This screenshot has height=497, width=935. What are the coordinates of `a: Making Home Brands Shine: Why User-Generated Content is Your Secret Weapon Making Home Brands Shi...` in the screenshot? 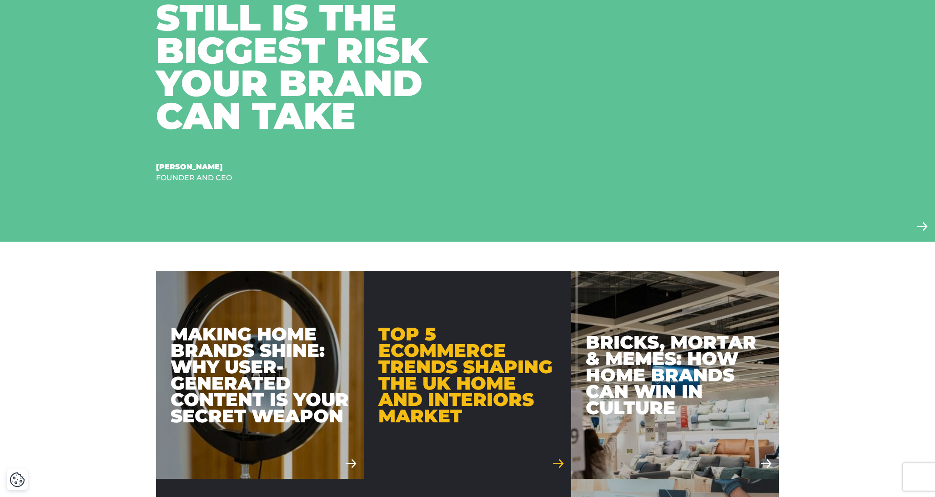 It's located at (260, 374).